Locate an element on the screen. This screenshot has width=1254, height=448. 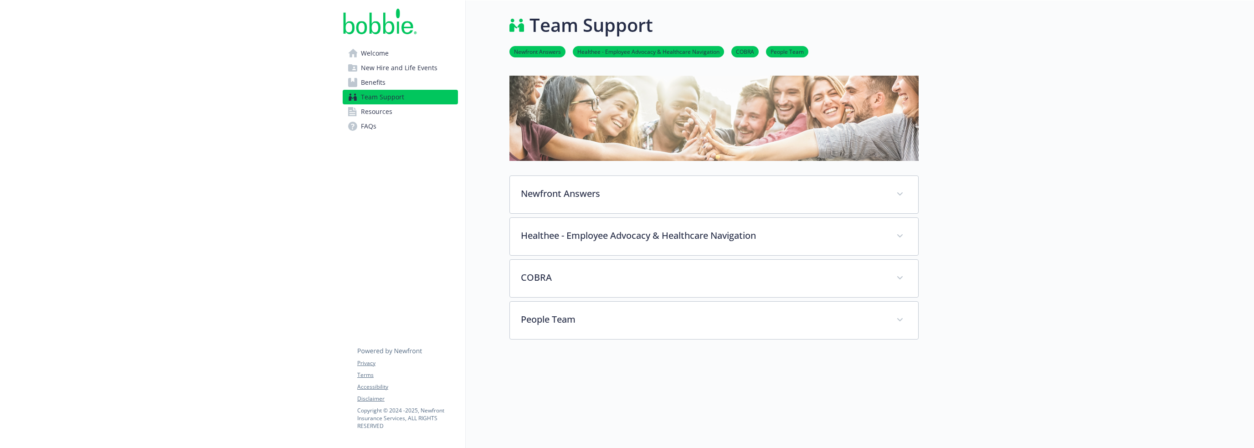
p: Newfront Answers is located at coordinates (703, 194).